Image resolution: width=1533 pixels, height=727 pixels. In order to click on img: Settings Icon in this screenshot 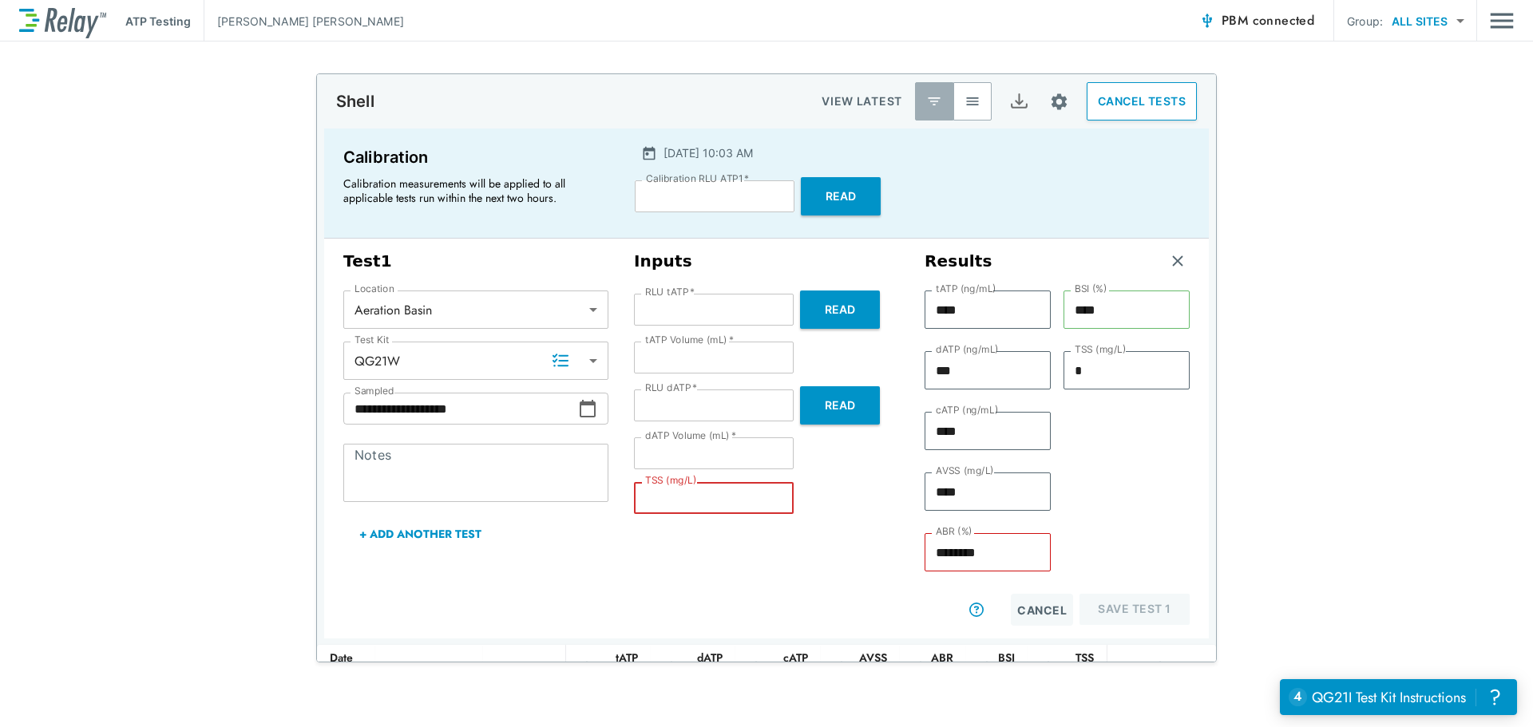, I will do `click(1059, 101)`.